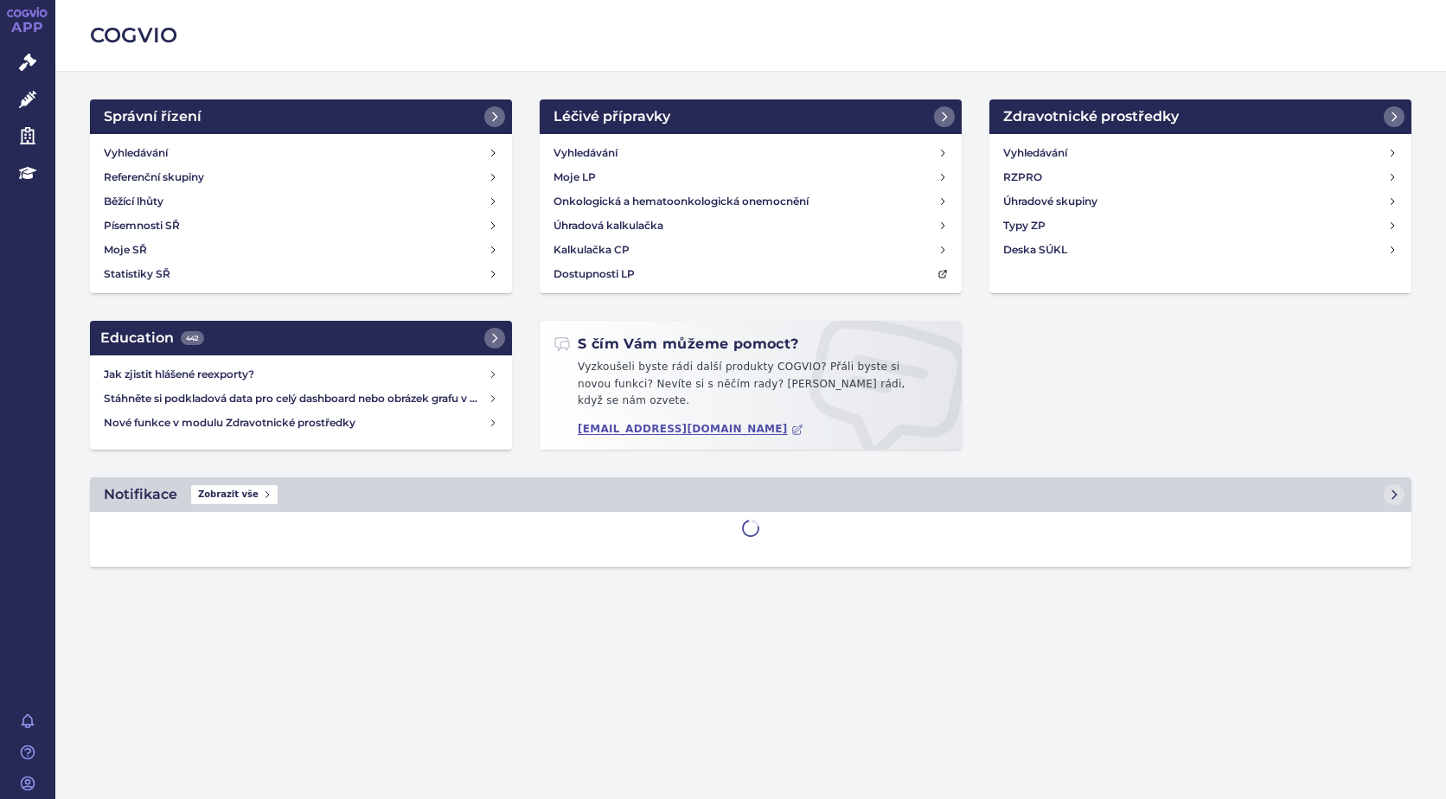 This screenshot has height=799, width=1446. What do you see at coordinates (1035, 250) in the screenshot?
I see `h4: Deska SÚKL` at bounding box center [1035, 250].